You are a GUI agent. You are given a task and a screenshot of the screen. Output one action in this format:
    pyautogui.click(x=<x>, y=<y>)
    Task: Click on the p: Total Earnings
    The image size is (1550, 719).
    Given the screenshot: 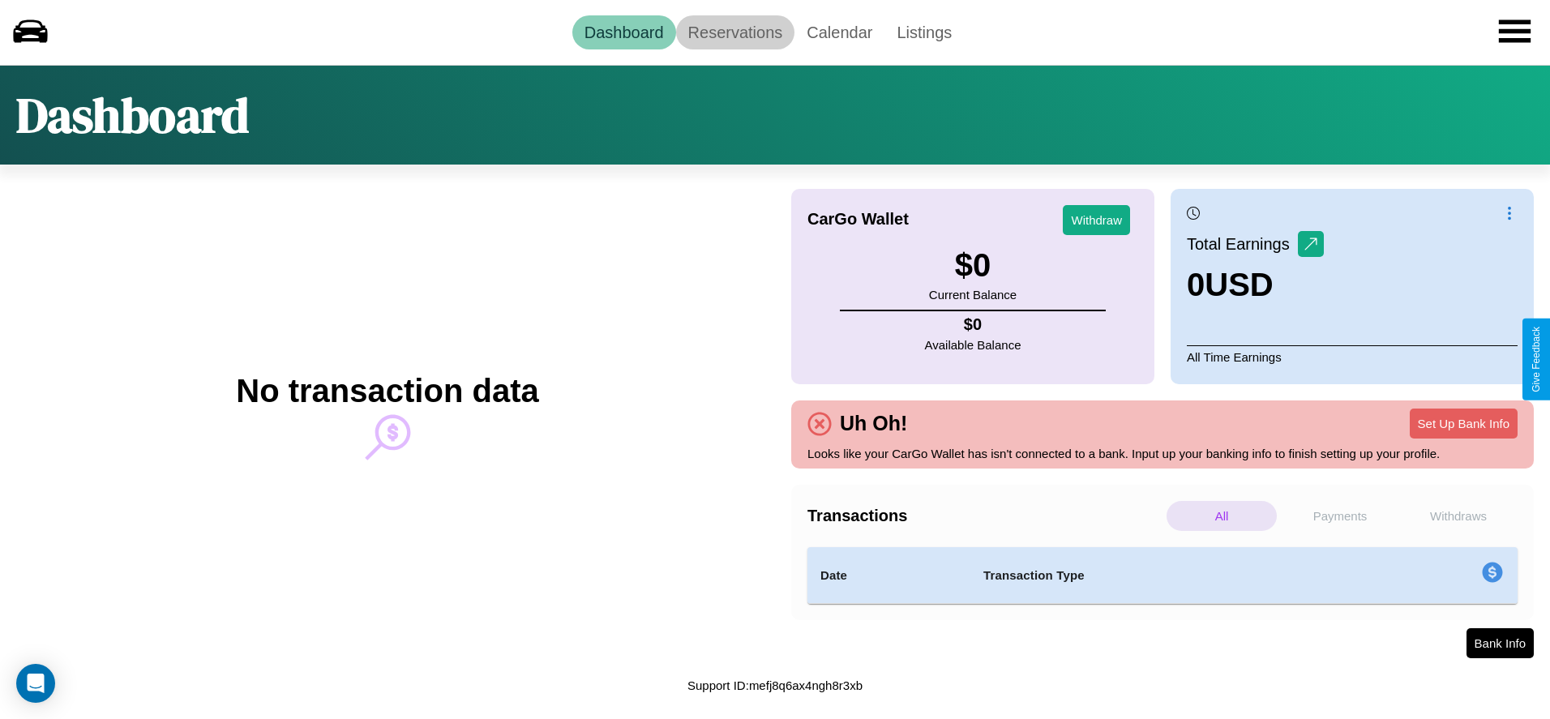 What is the action you would take?
    pyautogui.click(x=1242, y=244)
    